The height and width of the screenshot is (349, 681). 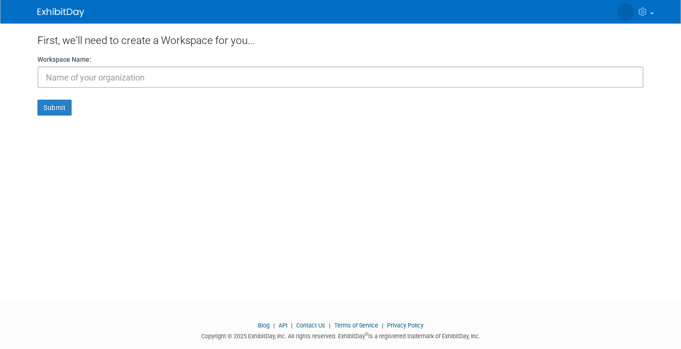 What do you see at coordinates (626, 12) in the screenshot?
I see `img: Crishan Olandria` at bounding box center [626, 12].